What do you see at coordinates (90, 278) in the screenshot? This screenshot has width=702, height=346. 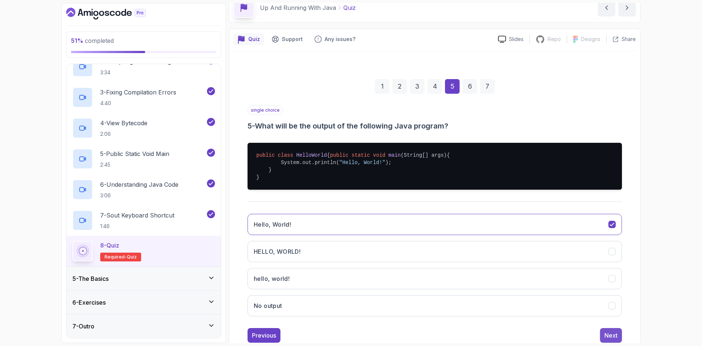 I see `h3: 5 - The Basics` at bounding box center [90, 278].